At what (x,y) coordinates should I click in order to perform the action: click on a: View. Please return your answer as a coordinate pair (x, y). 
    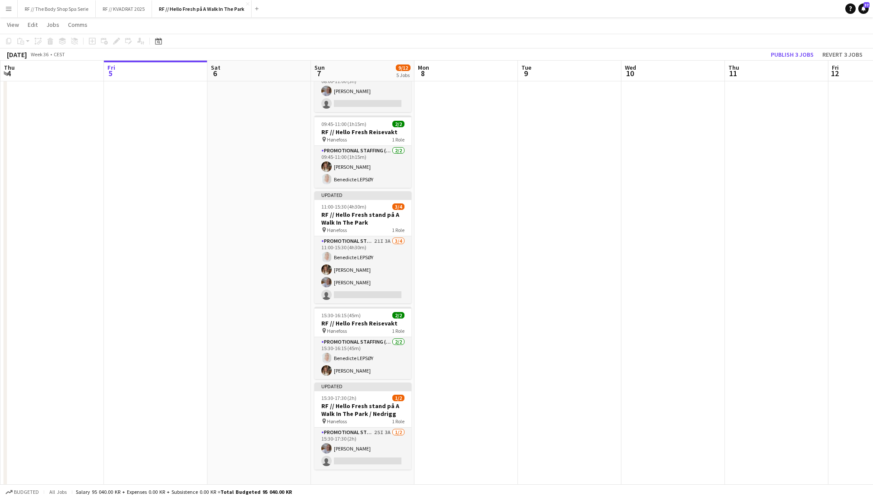
    Looking at the image, I should click on (13, 25).